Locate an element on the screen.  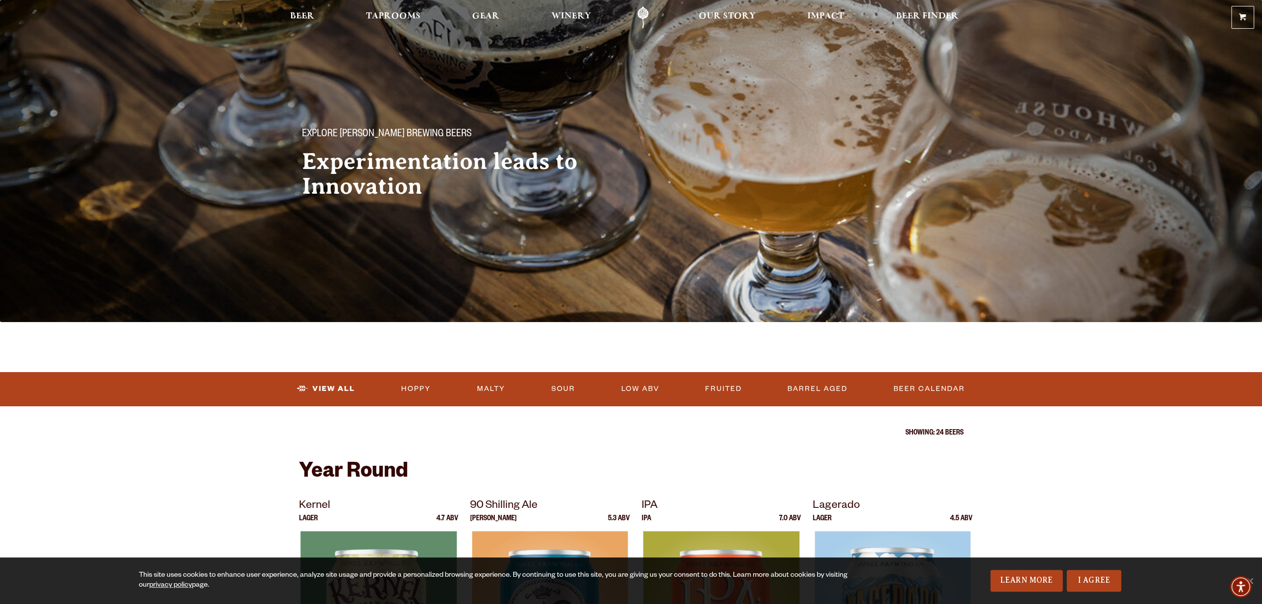
a: Sour is located at coordinates (563, 389).